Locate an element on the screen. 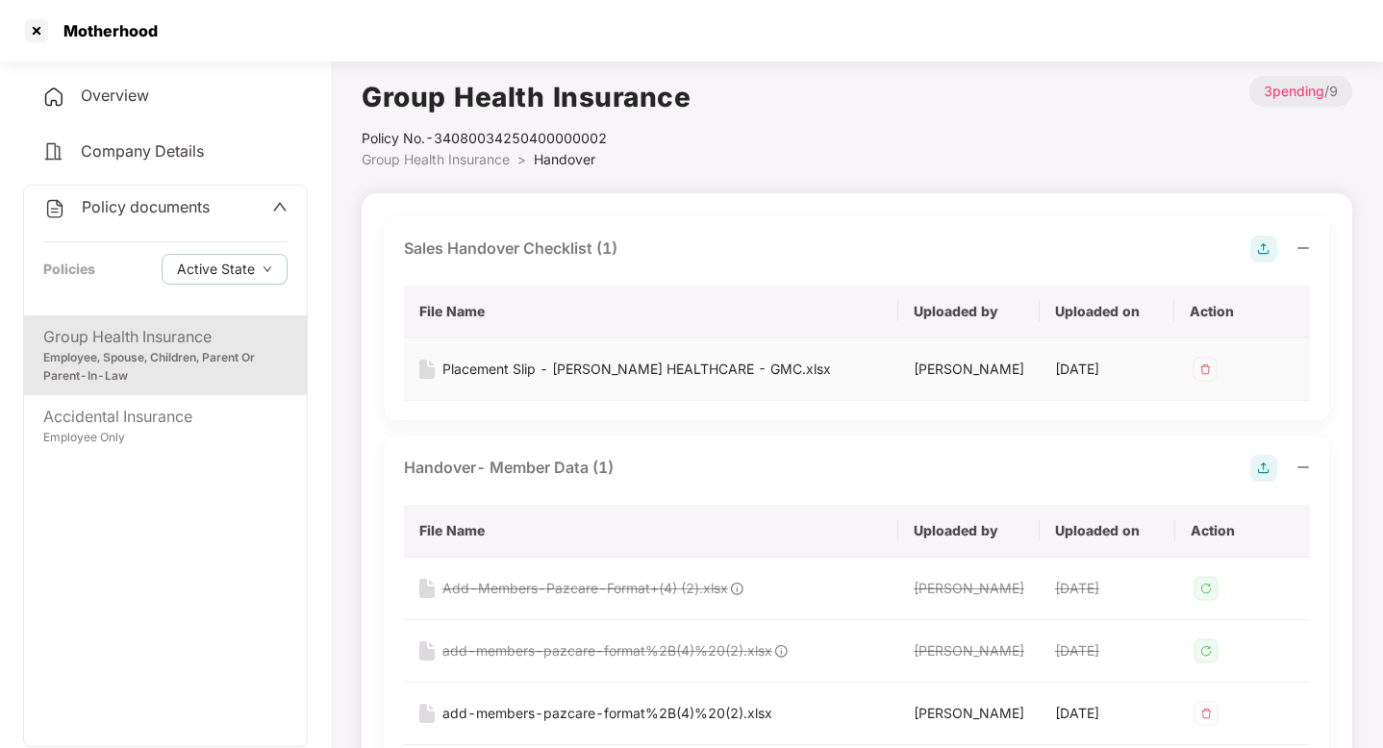 The width and height of the screenshot is (1383, 748). span: Company Details is located at coordinates (142, 151).